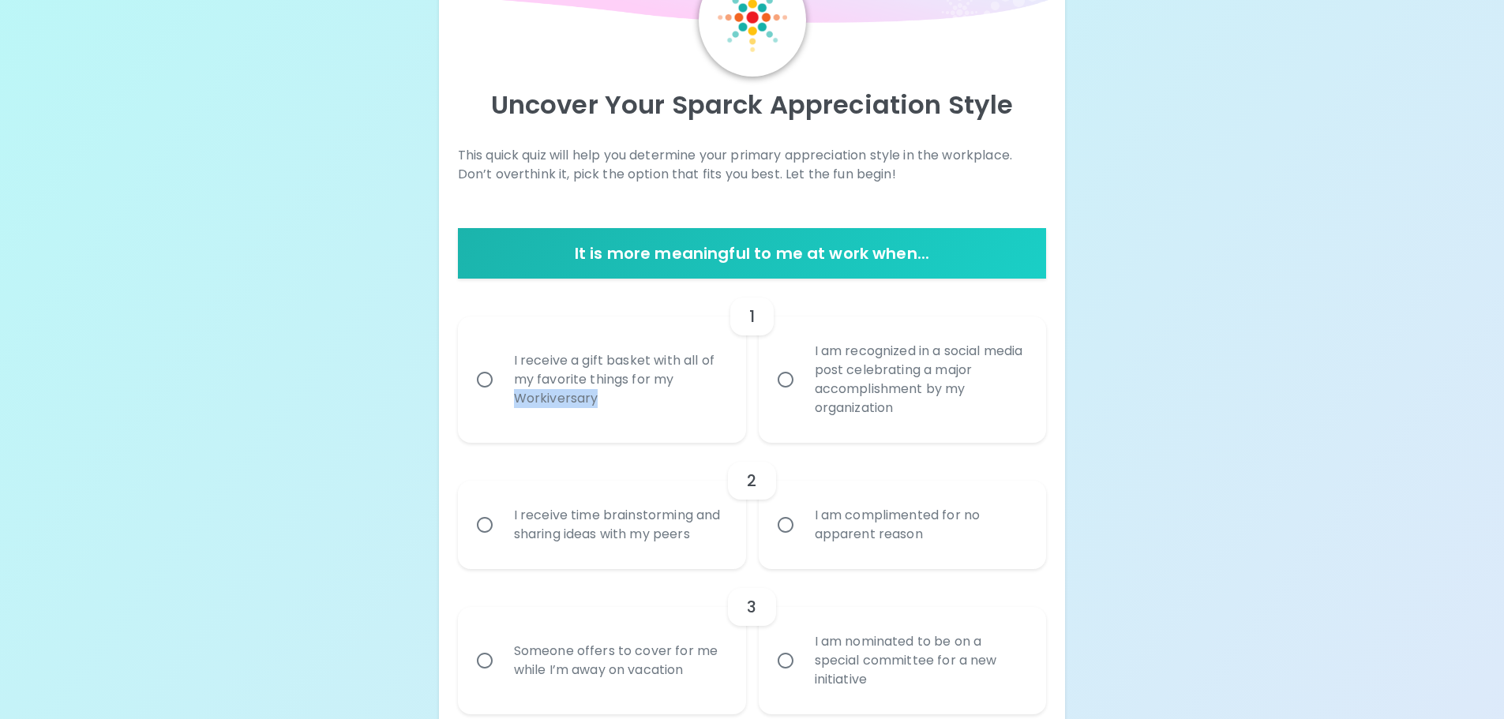 The height and width of the screenshot is (719, 1504). I want to click on h6: It is more meaningful to me at work when..., so click(752, 253).